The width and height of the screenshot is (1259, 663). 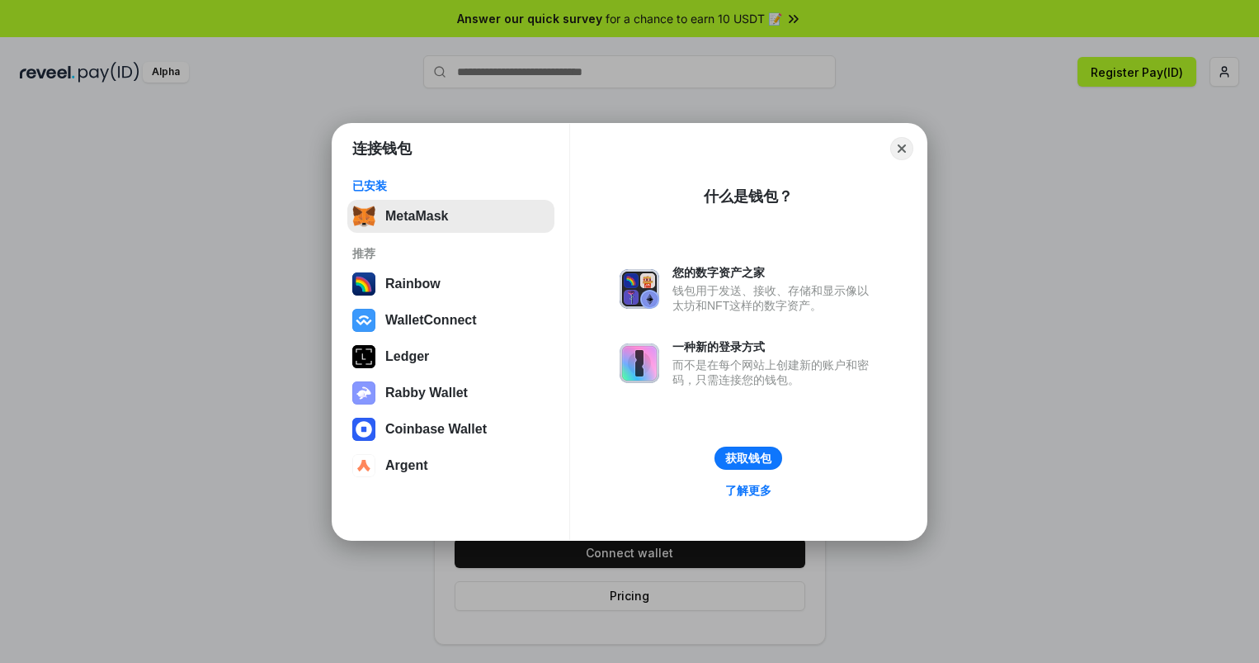 I want to click on button: Ledger, so click(x=451, y=356).